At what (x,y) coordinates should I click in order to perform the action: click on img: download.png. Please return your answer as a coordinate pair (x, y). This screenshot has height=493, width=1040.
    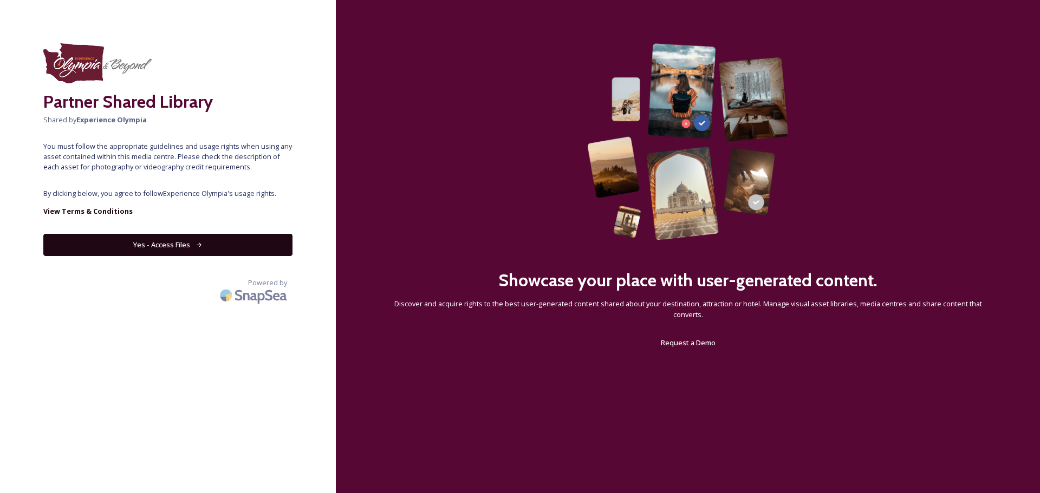
    Looking at the image, I should click on (97, 63).